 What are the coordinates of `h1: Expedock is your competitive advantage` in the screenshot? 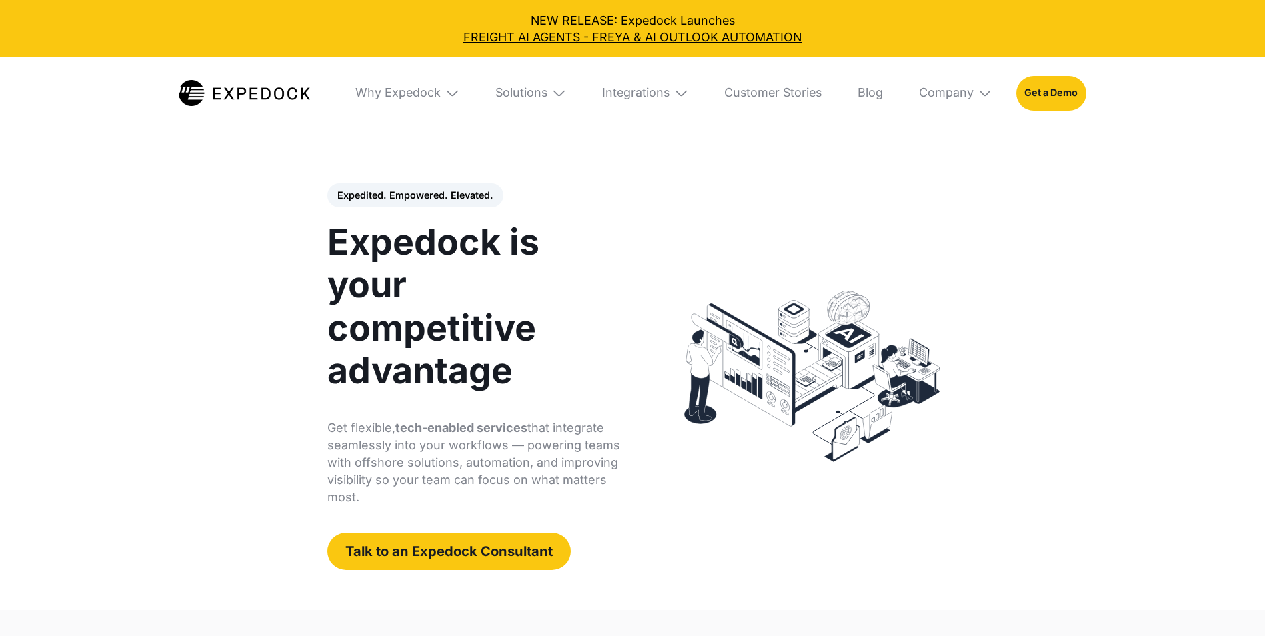 It's located at (474, 307).